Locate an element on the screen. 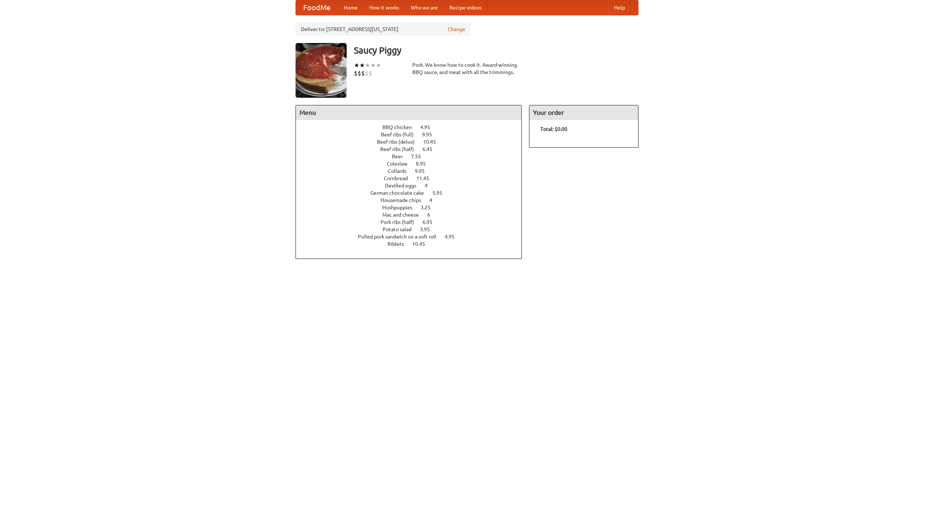  span: 8.95 is located at coordinates (424, 164).